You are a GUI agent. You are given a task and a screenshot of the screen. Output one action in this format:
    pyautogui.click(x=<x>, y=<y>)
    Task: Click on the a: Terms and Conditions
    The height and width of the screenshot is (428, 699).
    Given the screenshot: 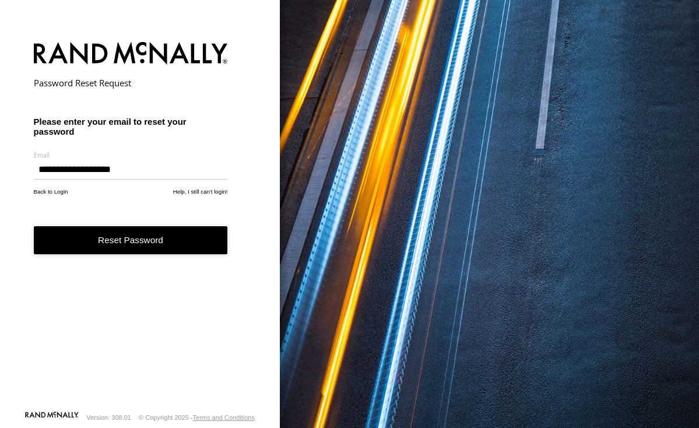 What is the action you would take?
    pyautogui.click(x=224, y=417)
    